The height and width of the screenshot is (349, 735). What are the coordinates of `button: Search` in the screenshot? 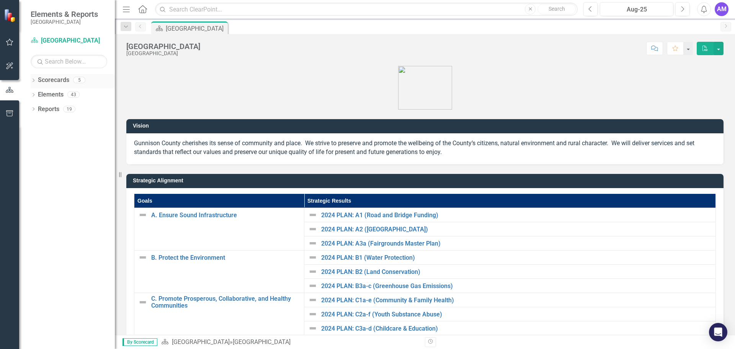 It's located at (557, 9).